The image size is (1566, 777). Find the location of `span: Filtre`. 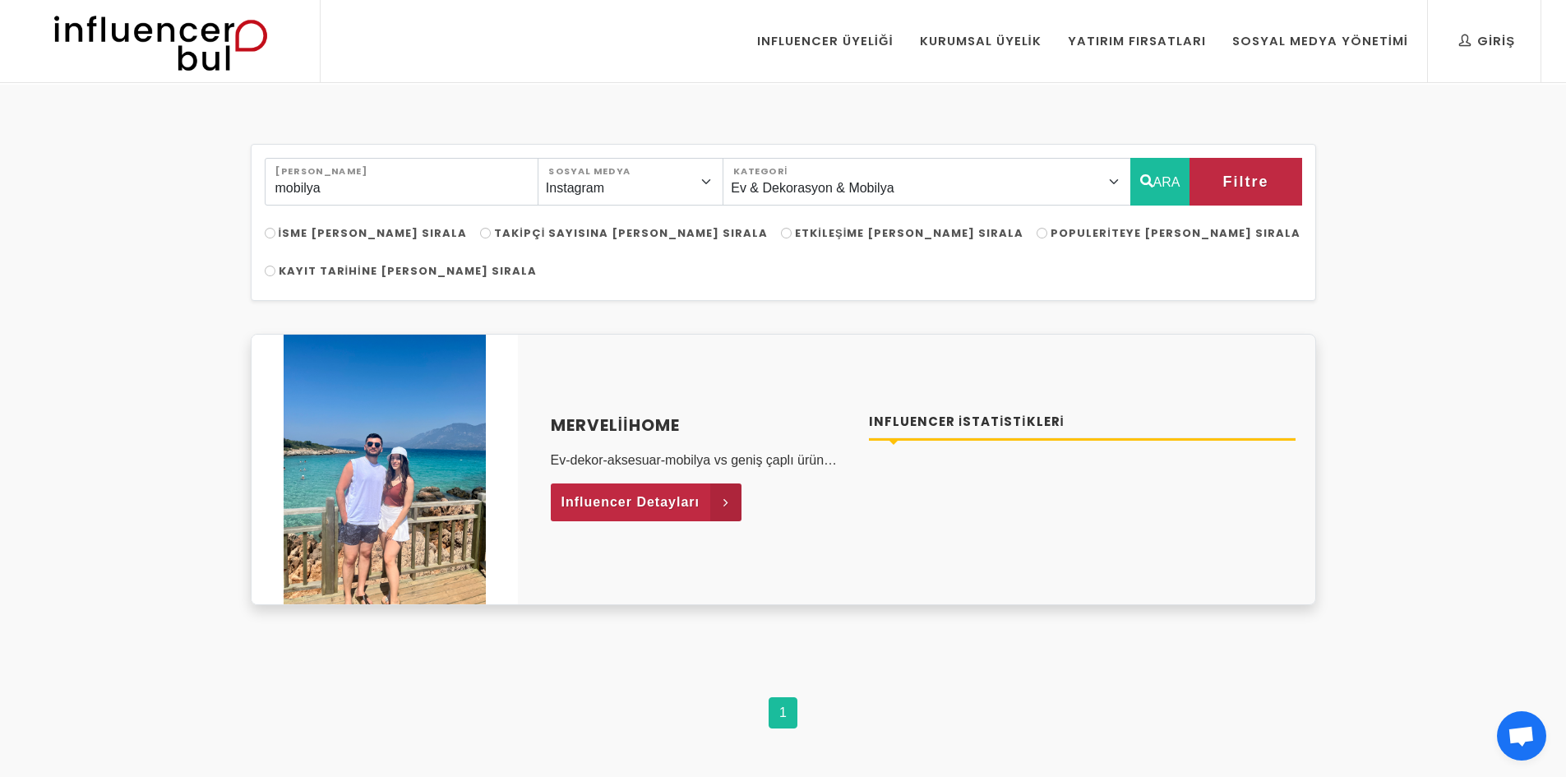

span: Filtre is located at coordinates (1245, 182).